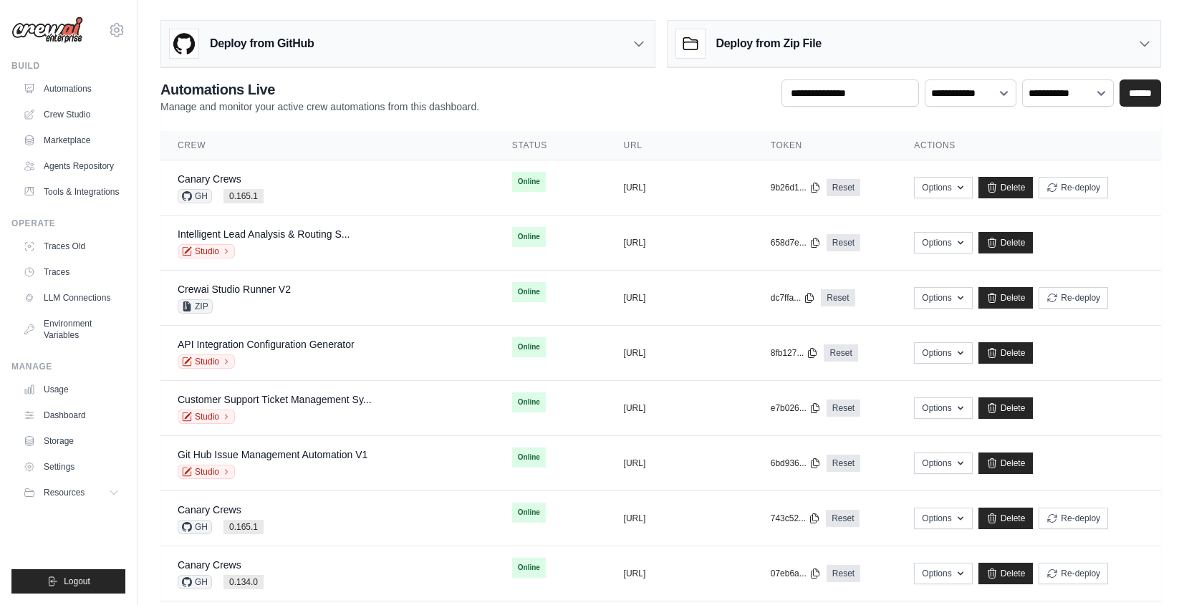  What do you see at coordinates (796, 188) in the screenshot?
I see `button: 9b26d1...` at bounding box center [796, 188].